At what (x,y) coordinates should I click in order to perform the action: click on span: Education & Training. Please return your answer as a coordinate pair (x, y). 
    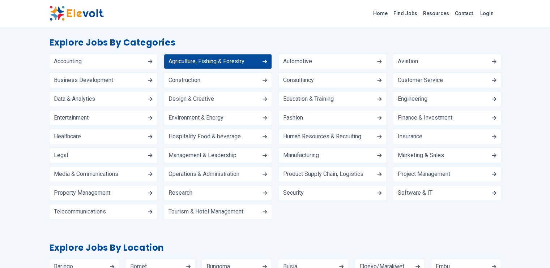
    Looking at the image, I should click on (308, 99).